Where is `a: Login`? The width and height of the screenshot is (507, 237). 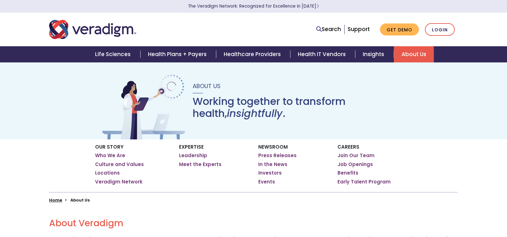
a: Login is located at coordinates (440, 29).